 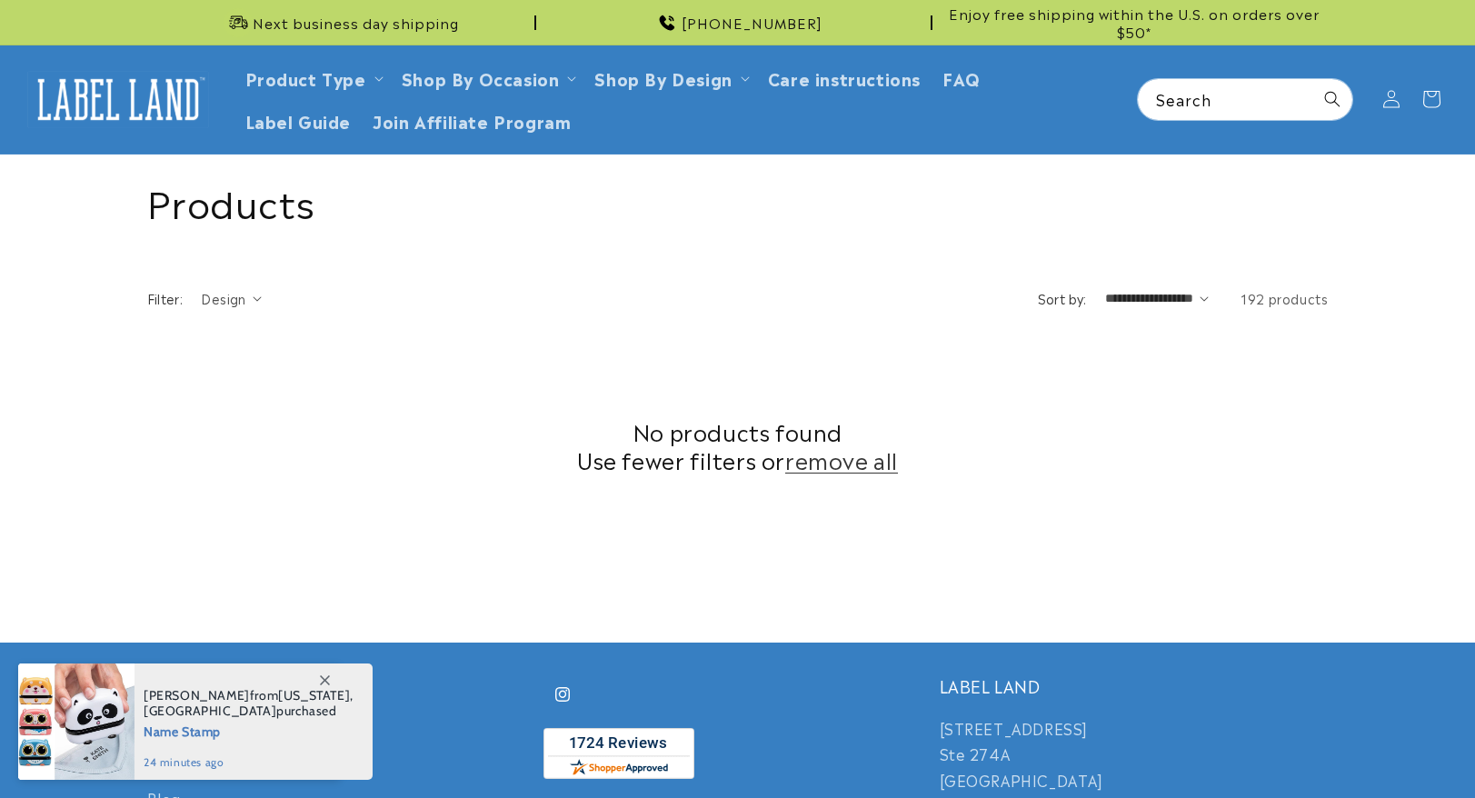 I want to click on span: Next business day shipping, so click(x=355, y=23).